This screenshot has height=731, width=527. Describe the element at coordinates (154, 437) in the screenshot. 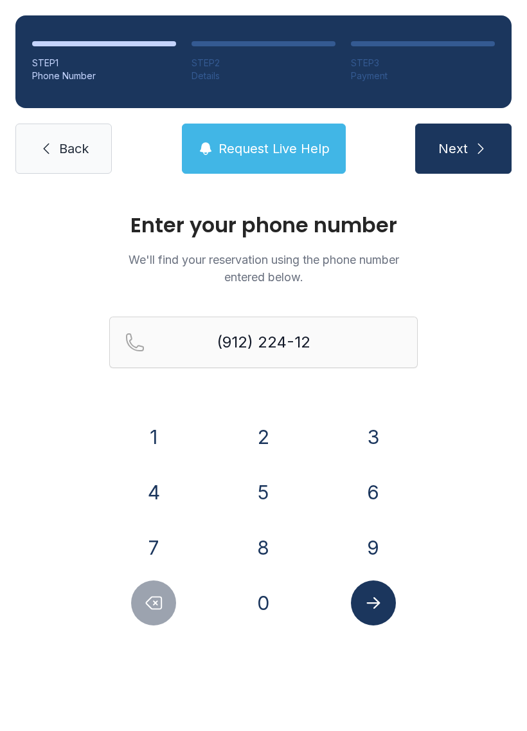

I see `button: 1` at that location.